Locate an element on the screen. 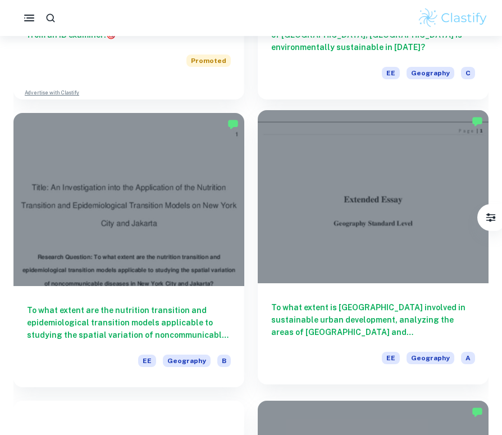 This screenshot has width=502, height=435. span: A is located at coordinates (468, 358).